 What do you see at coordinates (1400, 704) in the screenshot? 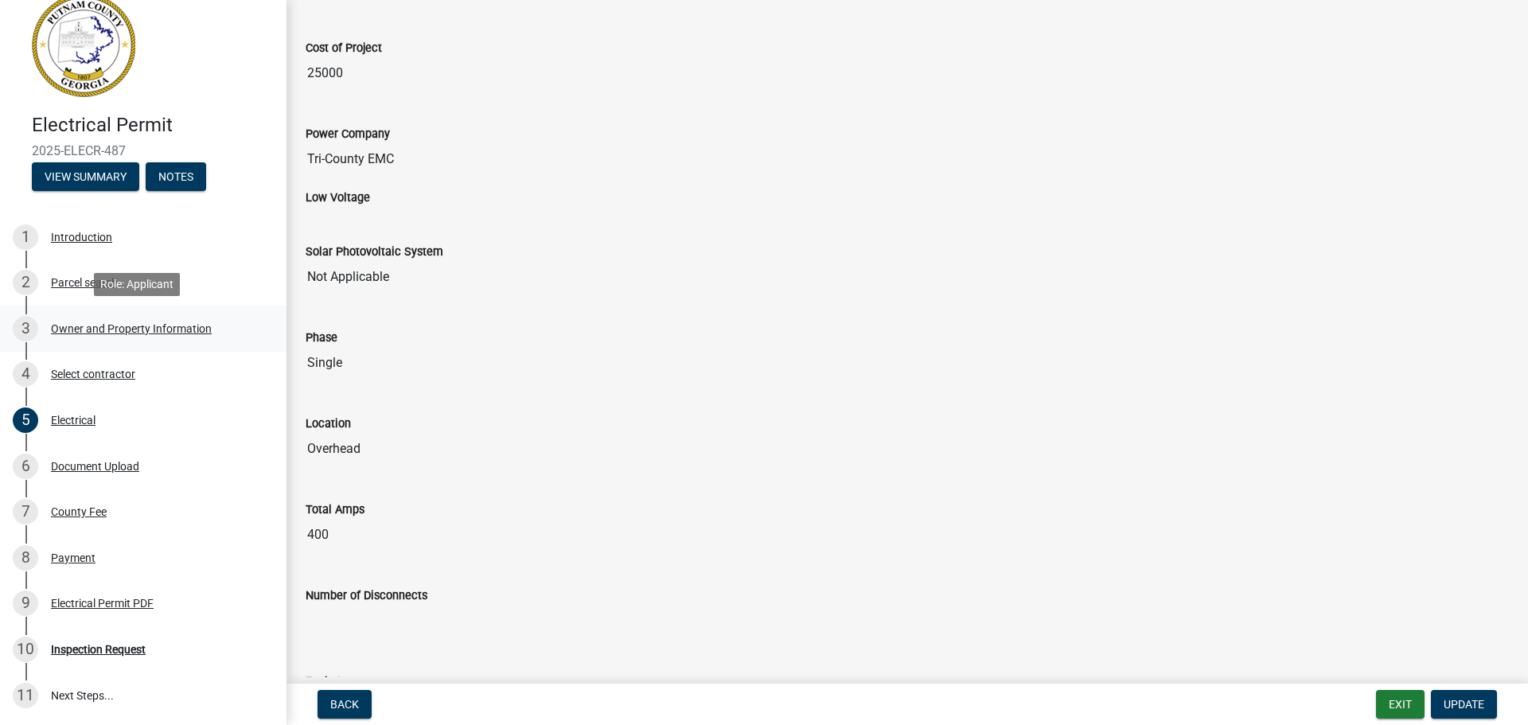
I see `button: Exit` at bounding box center [1400, 704].